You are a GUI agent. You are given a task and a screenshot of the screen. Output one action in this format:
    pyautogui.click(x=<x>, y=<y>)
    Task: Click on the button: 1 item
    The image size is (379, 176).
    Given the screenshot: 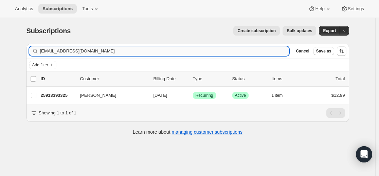 What is the action you would take?
    pyautogui.click(x=281, y=96)
    